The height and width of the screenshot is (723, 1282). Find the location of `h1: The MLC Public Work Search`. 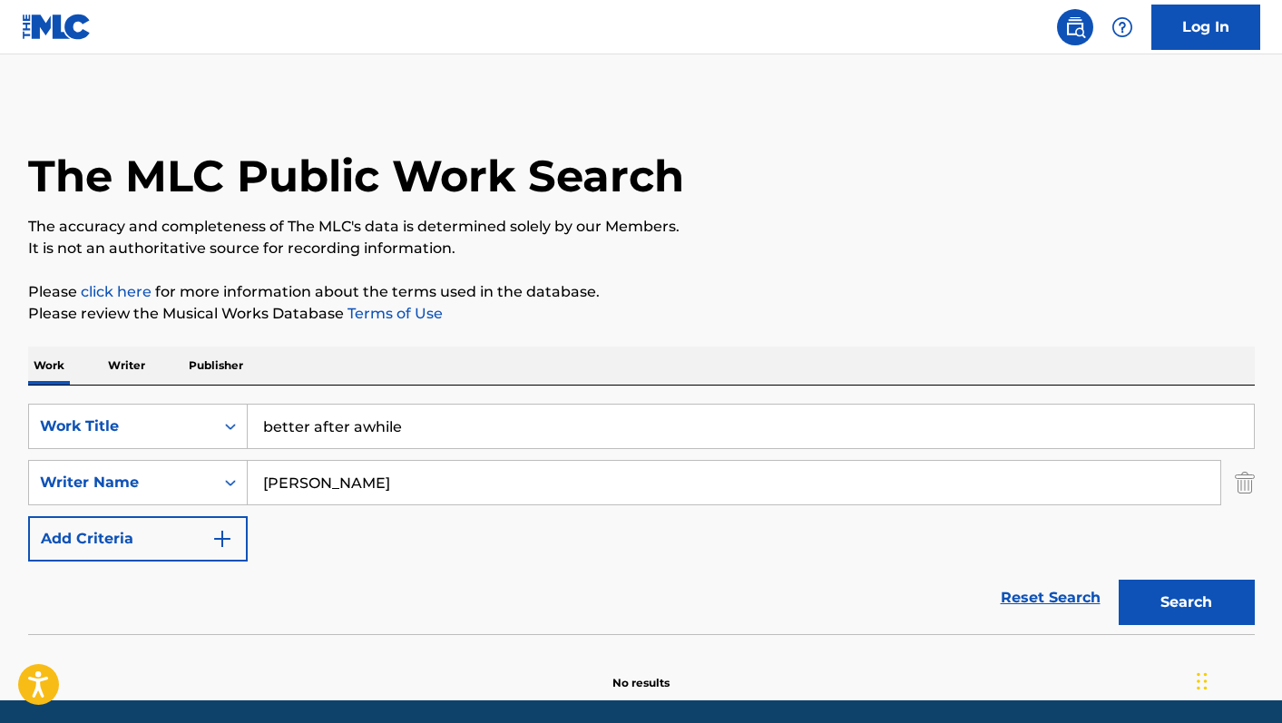

h1: The MLC Public Work Search is located at coordinates (356, 176).